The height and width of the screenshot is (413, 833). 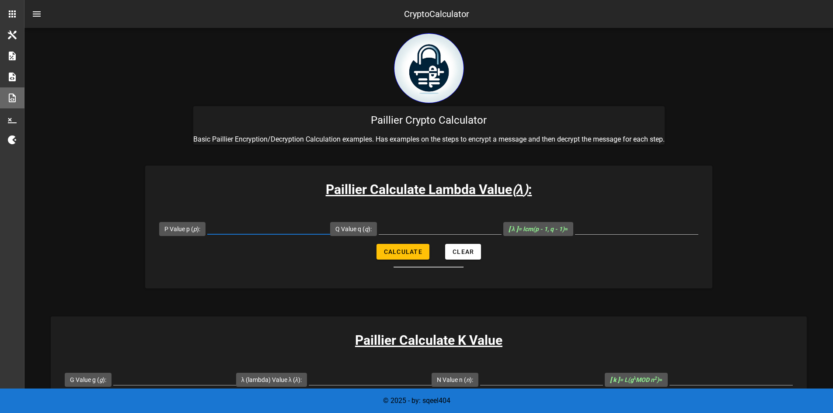 What do you see at coordinates (429, 189) in the screenshot?
I see `h3: Paillier Calculate Lambda Value :` at bounding box center [429, 189].